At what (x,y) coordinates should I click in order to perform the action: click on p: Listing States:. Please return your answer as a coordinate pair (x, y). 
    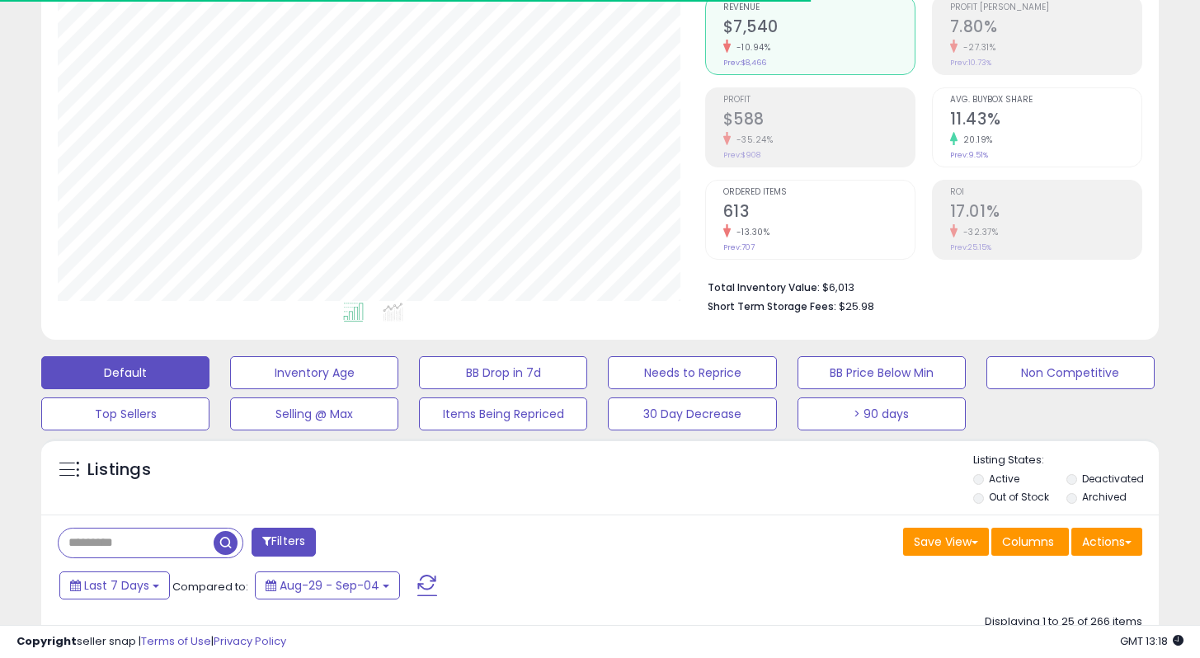
    Looking at the image, I should click on (1066, 460).